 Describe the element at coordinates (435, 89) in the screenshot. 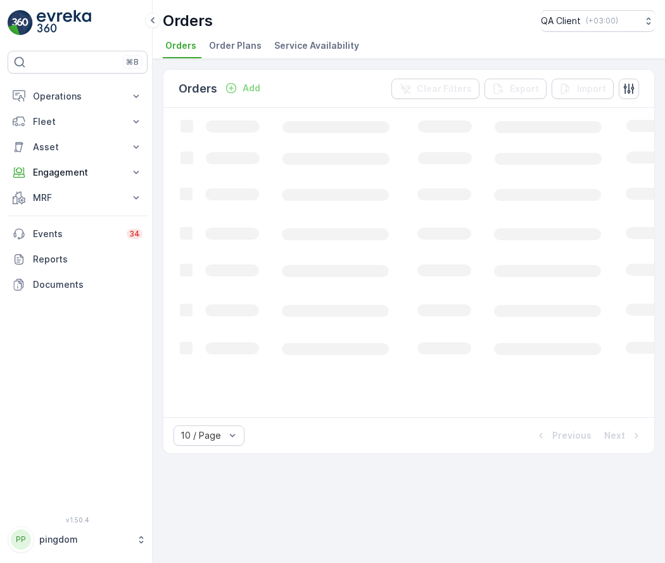

I see `button: Clear Filters` at that location.